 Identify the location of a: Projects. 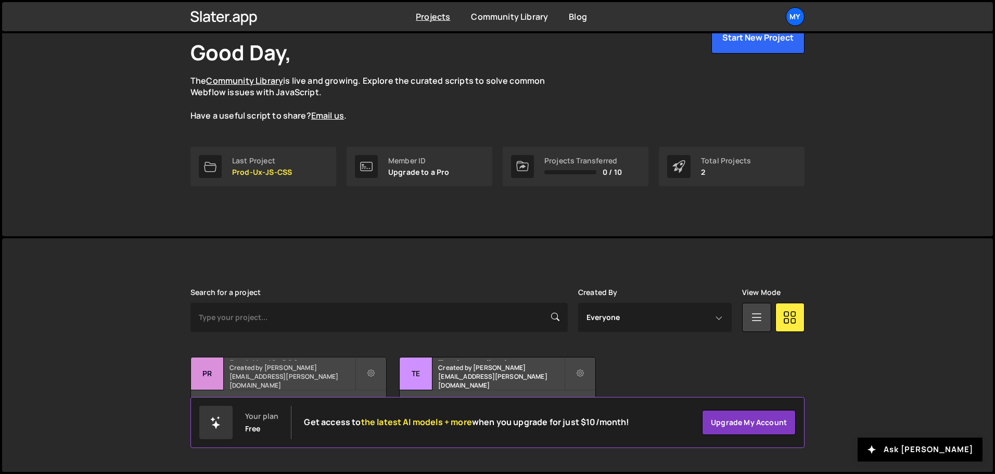
(433, 17).